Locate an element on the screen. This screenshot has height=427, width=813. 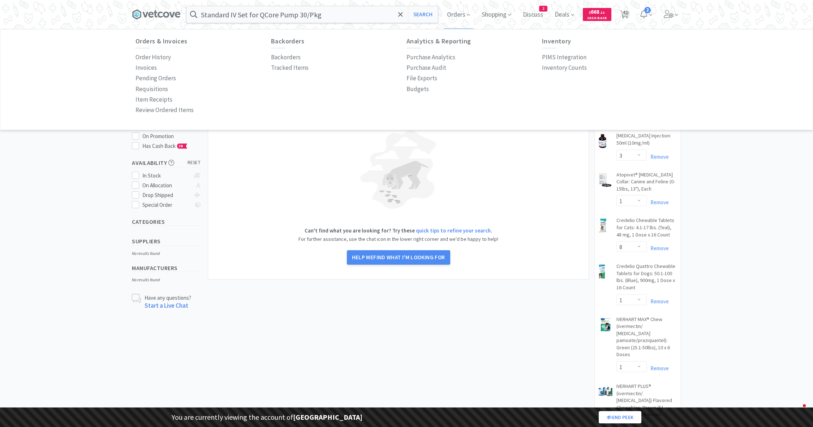
p: Have any questions? is located at coordinates (168, 297).